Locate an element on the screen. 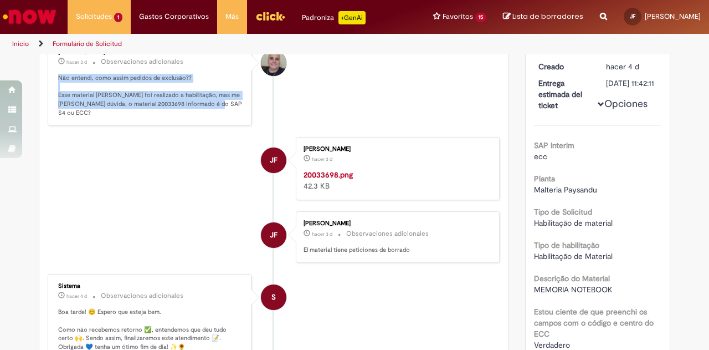 This screenshot has height=350, width=709. dt: Entrega estimada del ticket is located at coordinates (564, 94).